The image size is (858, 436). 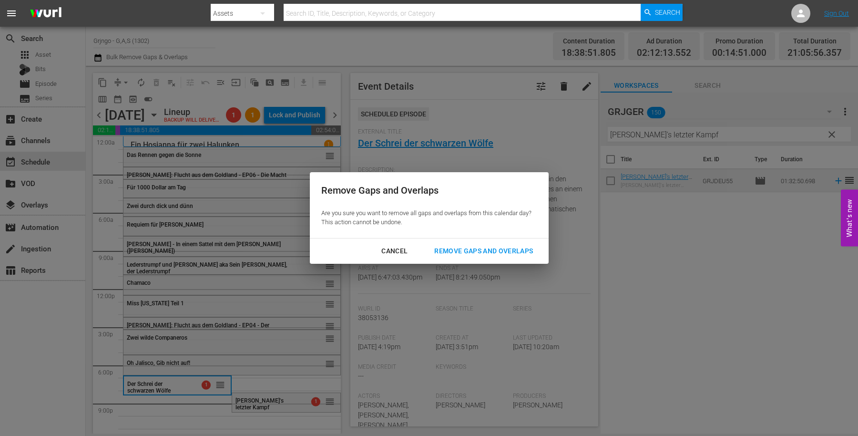 I want to click on p: Are you sure you want to remove all gaps and overlaps from this calendar day?, so click(x=426, y=213).